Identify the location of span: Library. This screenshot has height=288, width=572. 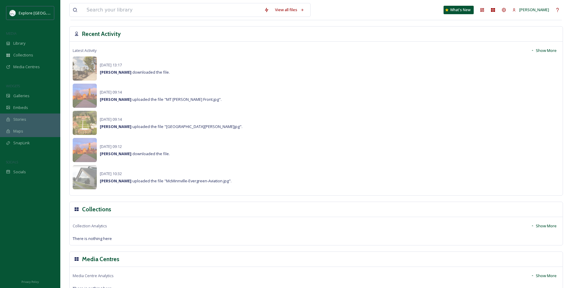
(19, 43).